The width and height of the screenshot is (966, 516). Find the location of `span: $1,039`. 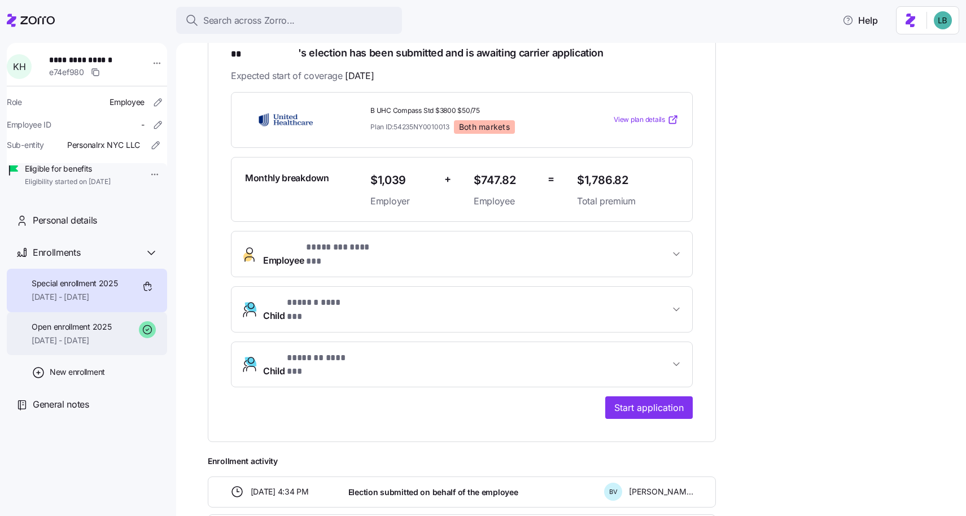

span: $1,039 is located at coordinates (403, 180).